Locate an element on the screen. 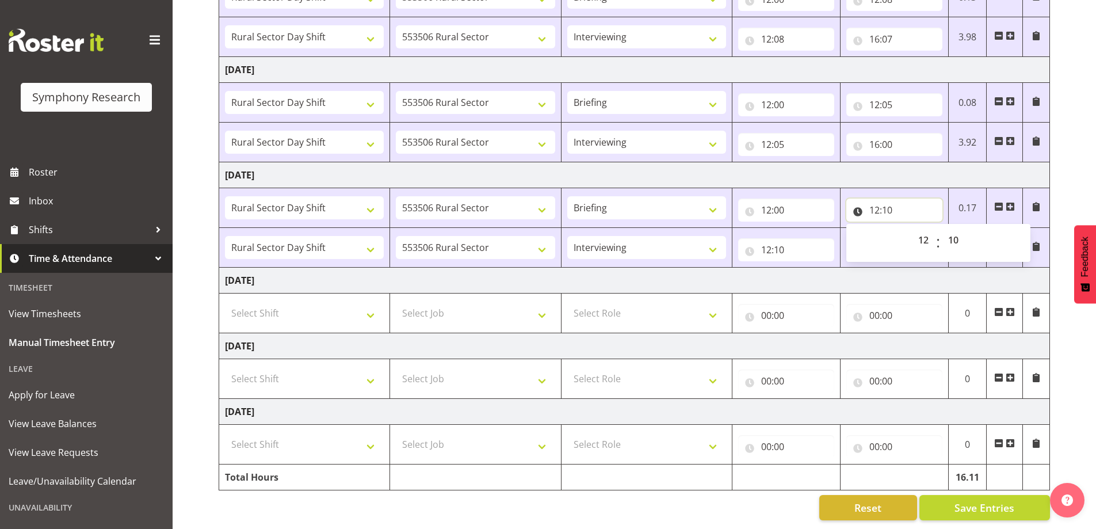  div: Unavailability is located at coordinates (86, 507).